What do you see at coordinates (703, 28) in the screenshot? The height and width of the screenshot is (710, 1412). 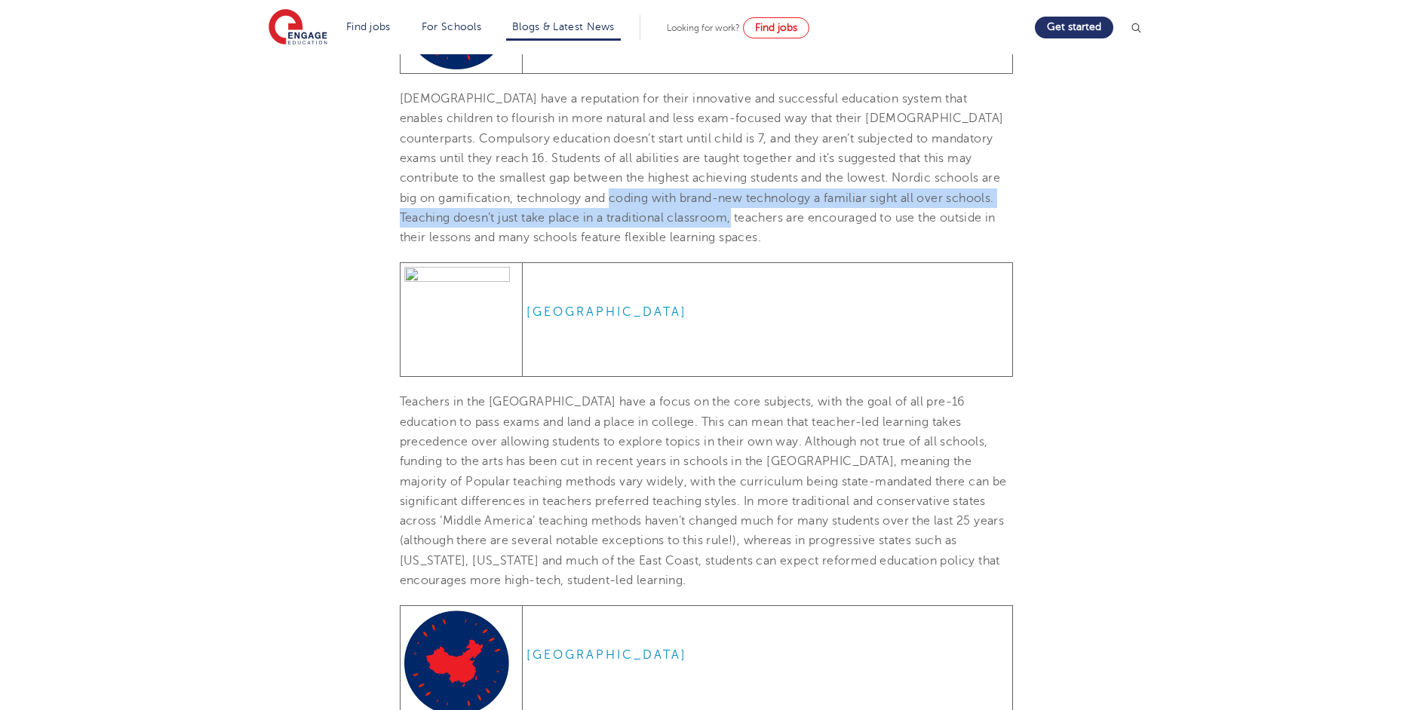 I see `span: Looking for work?` at bounding box center [703, 28].